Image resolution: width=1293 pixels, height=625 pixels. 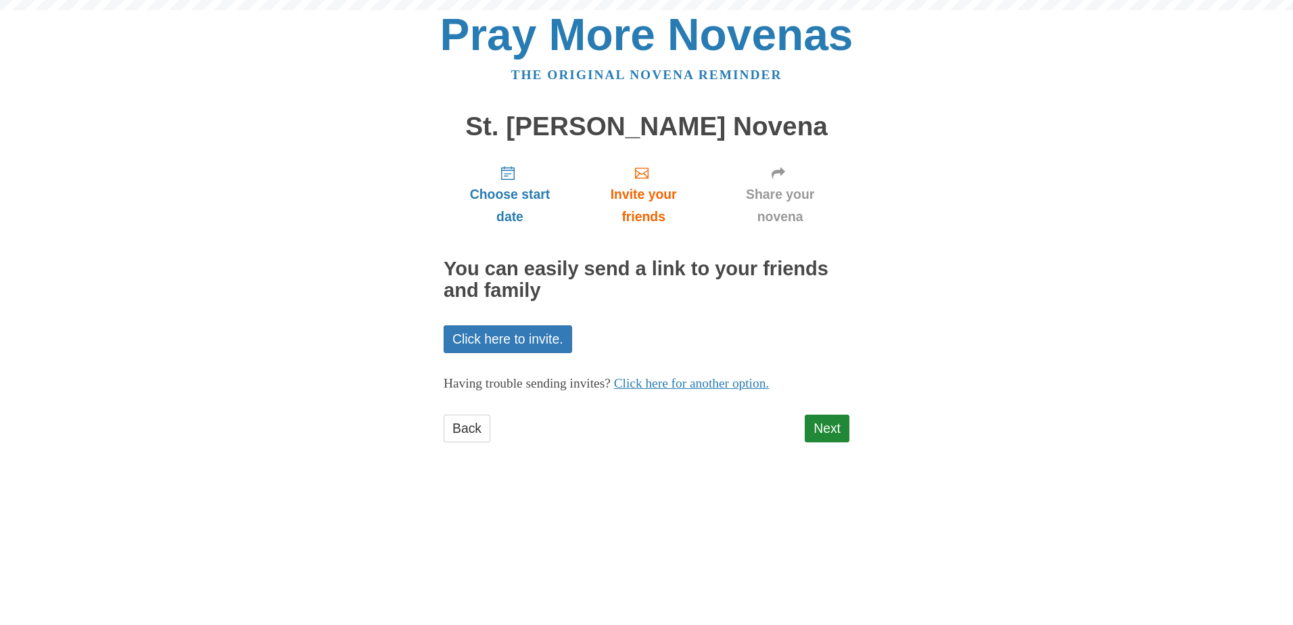 What do you see at coordinates (647, 74) in the screenshot?
I see `a: The original novena reminder` at bounding box center [647, 74].